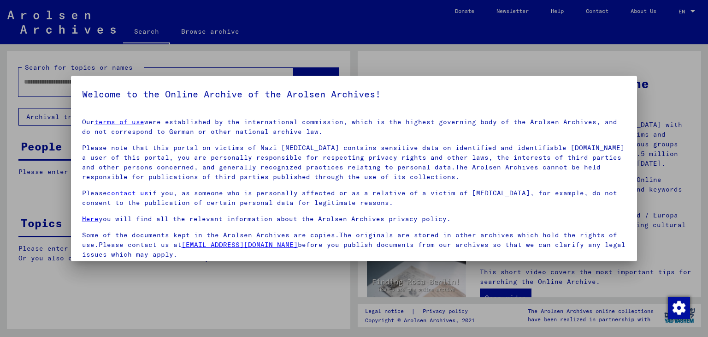 The height and width of the screenshot is (337, 708). Describe the element at coordinates (679, 307) in the screenshot. I see `div: Change consent` at that location.